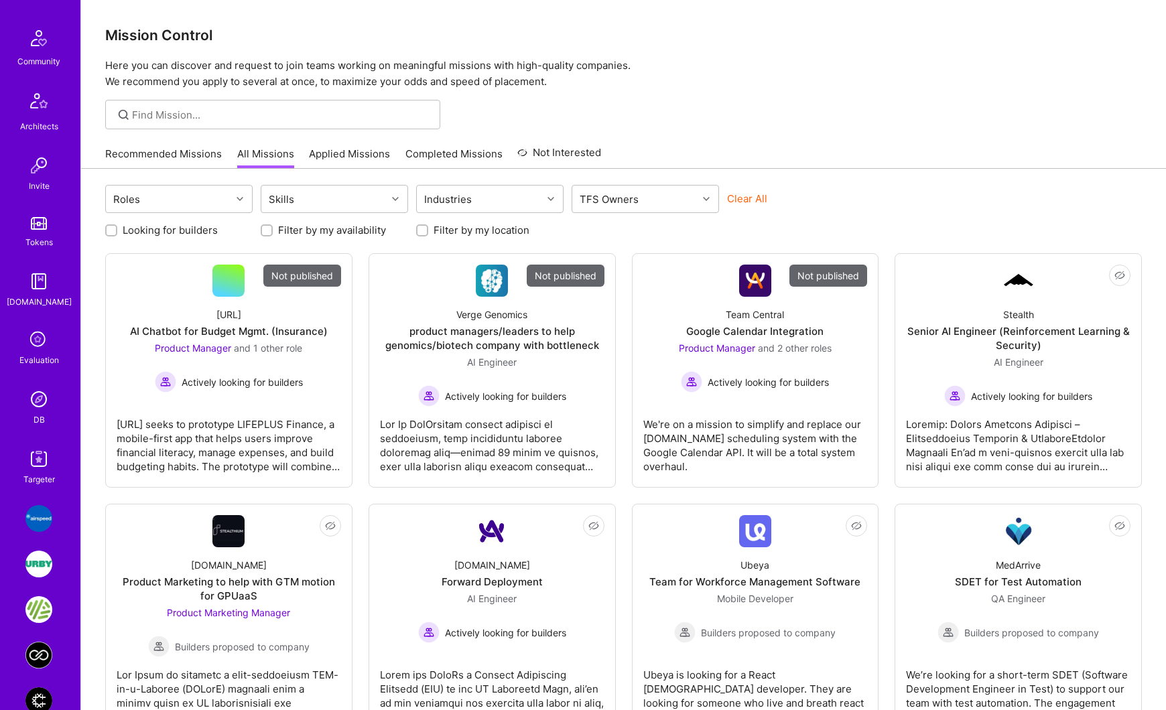 Image resolution: width=1166 pixels, height=710 pixels. Describe the element at coordinates (39, 479) in the screenshot. I see `div: Targeter` at that location.